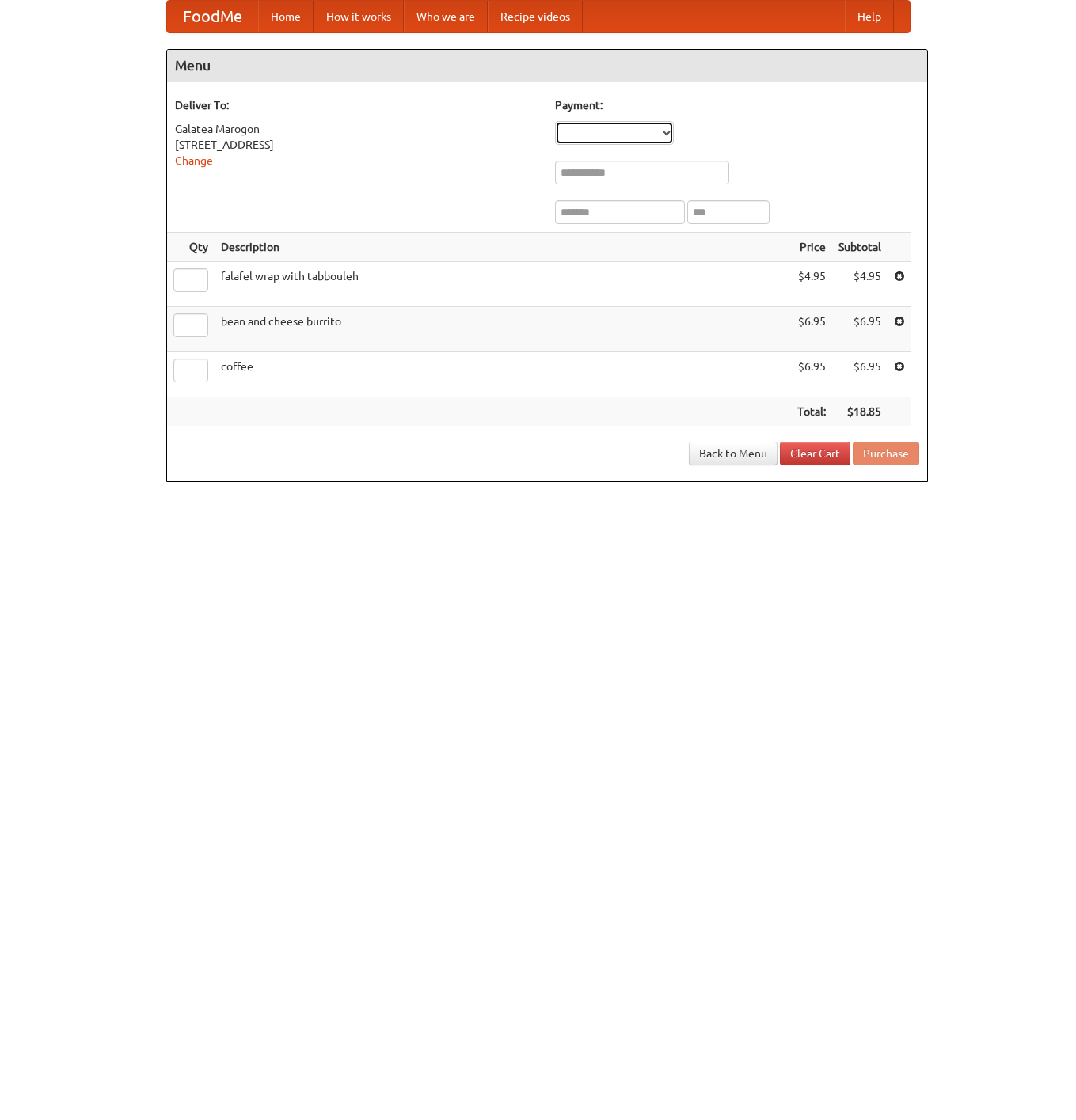 The width and height of the screenshot is (1076, 1120). I want to click on a: Home, so click(286, 17).